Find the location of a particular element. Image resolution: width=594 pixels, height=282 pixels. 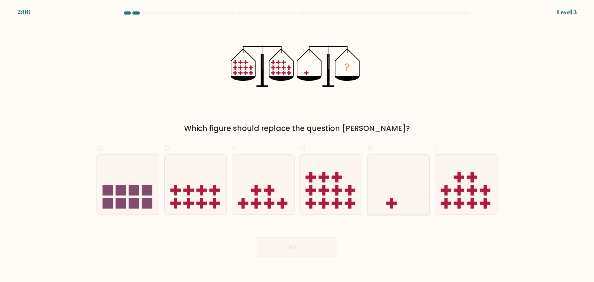

span: c. is located at coordinates (235, 148).